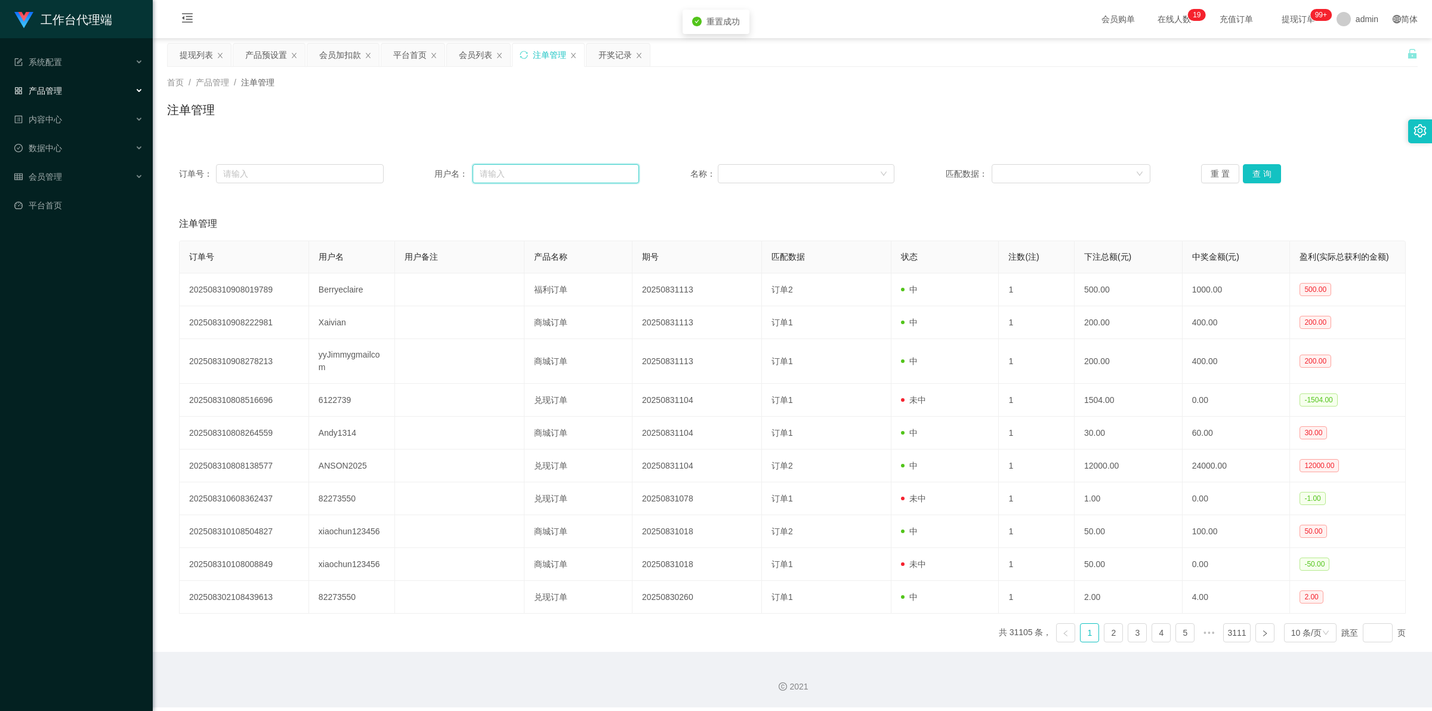 The image size is (1432, 711). I want to click on span: 2.00, so click(1311, 597).